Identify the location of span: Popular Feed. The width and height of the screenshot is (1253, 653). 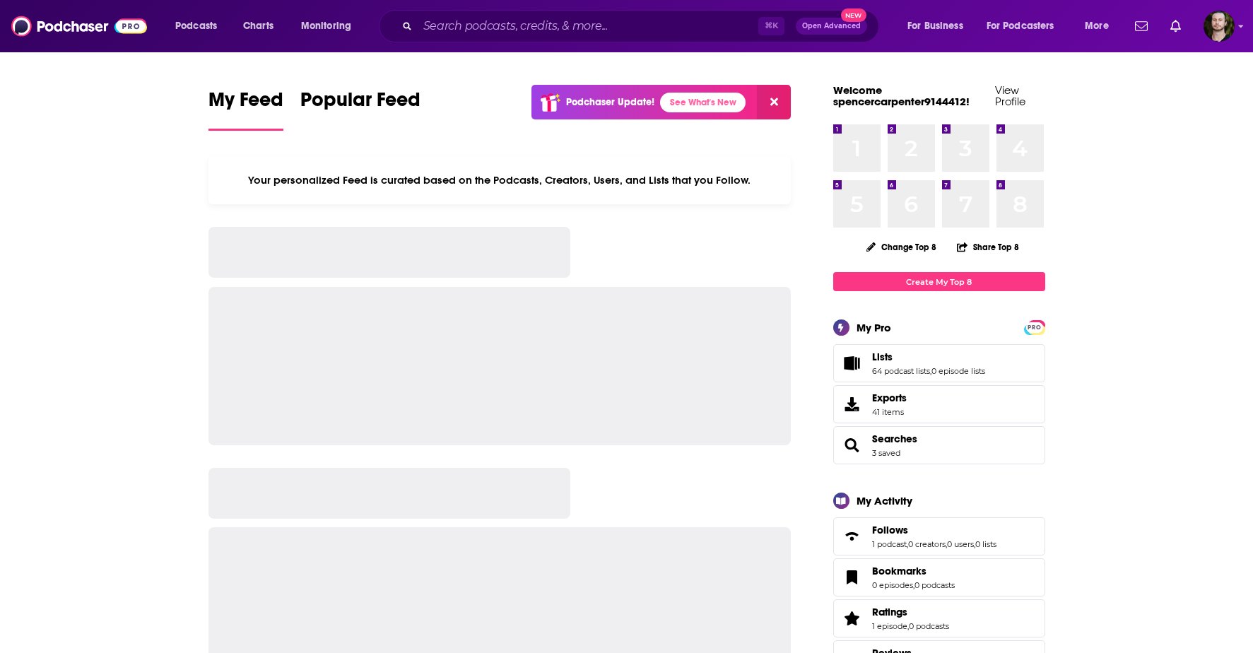
(360, 104).